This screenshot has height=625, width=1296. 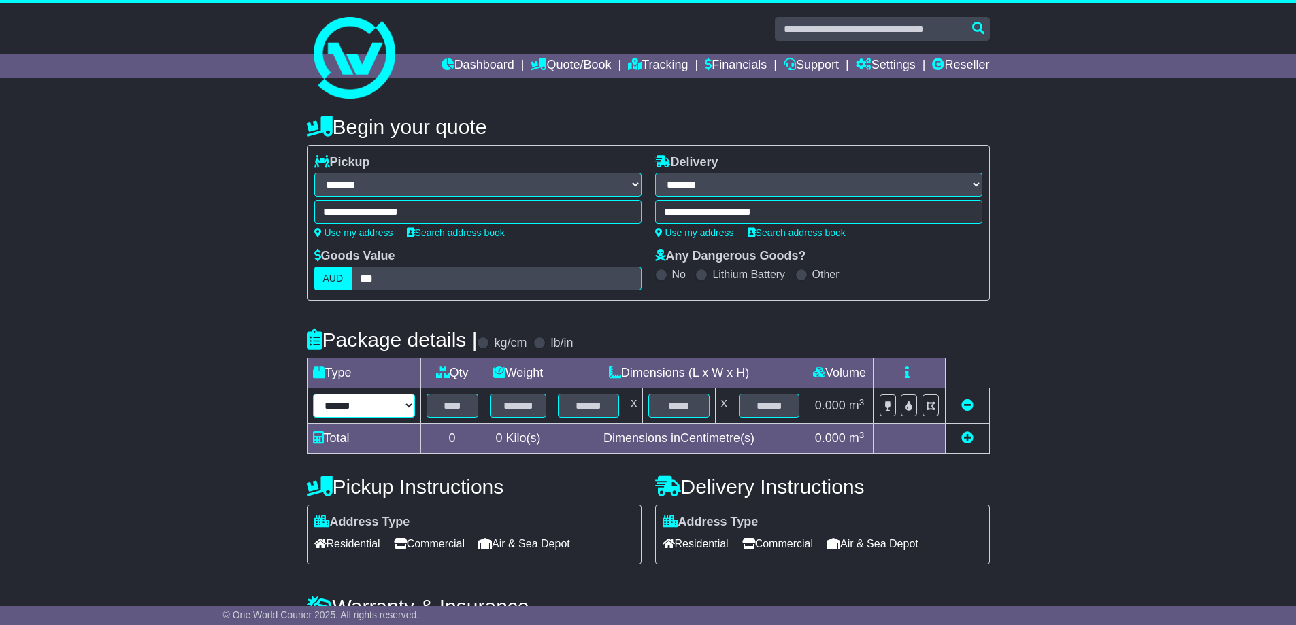 What do you see at coordinates (571, 66) in the screenshot?
I see `a: Quote/Book` at bounding box center [571, 66].